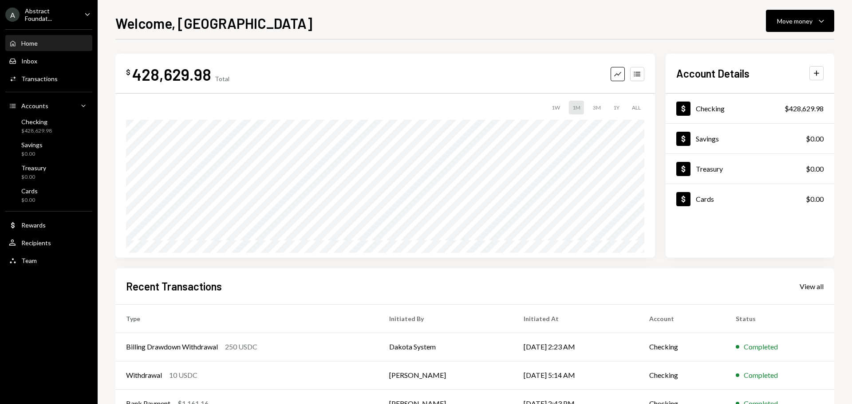 This screenshot has height=404, width=852. Describe the element at coordinates (49, 61) in the screenshot. I see `a: Inbox` at that location.